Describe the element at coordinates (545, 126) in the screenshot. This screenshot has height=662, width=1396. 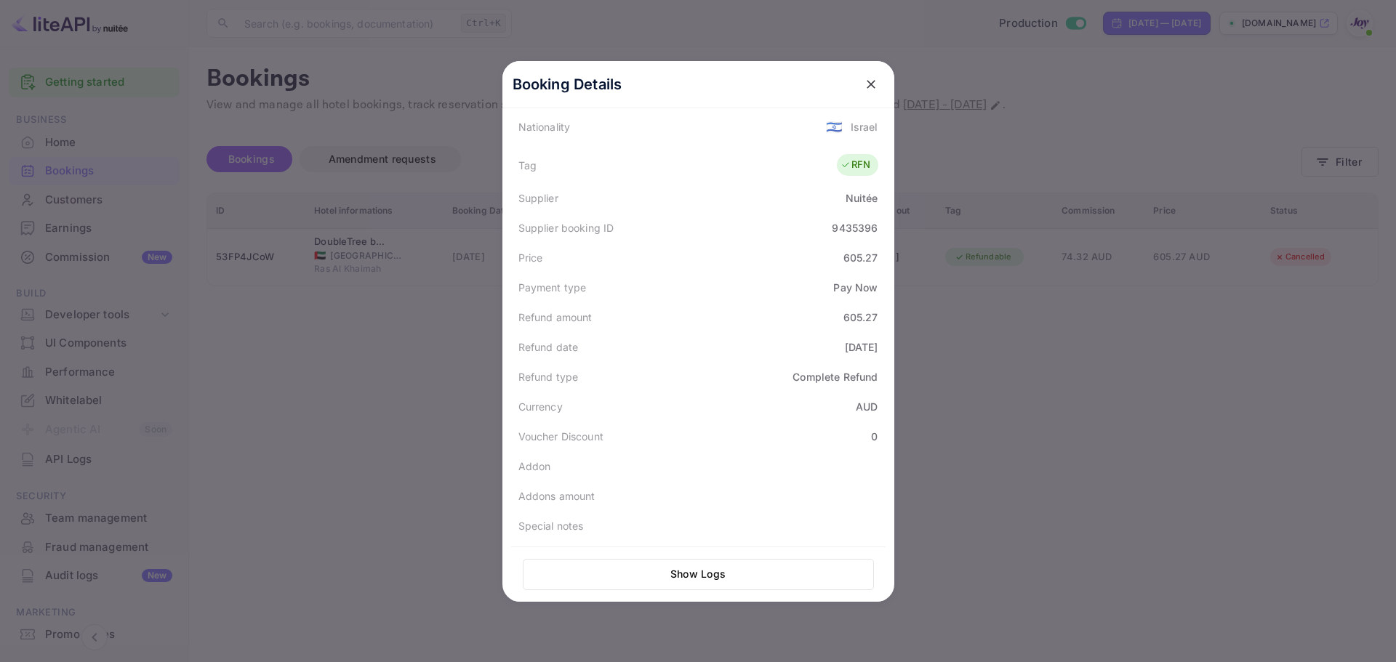
I see `div: Nationality` at that location.